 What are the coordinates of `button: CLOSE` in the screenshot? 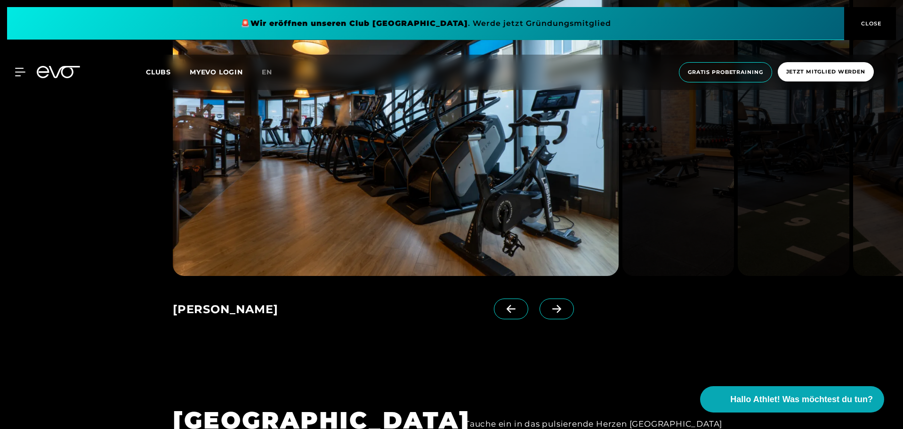 It's located at (870, 24).